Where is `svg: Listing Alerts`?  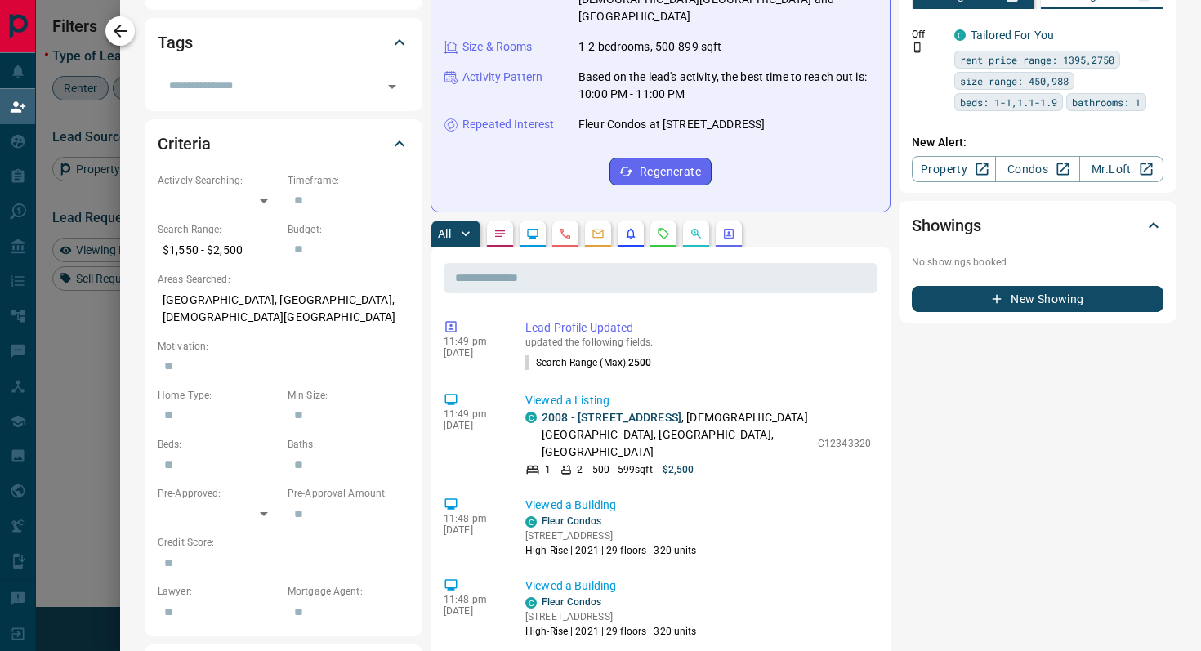
svg: Listing Alerts is located at coordinates (631, 234).